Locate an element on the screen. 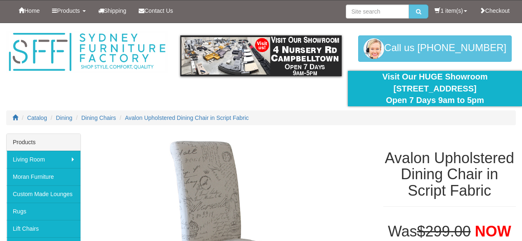  input: Site search is located at coordinates (377, 12).